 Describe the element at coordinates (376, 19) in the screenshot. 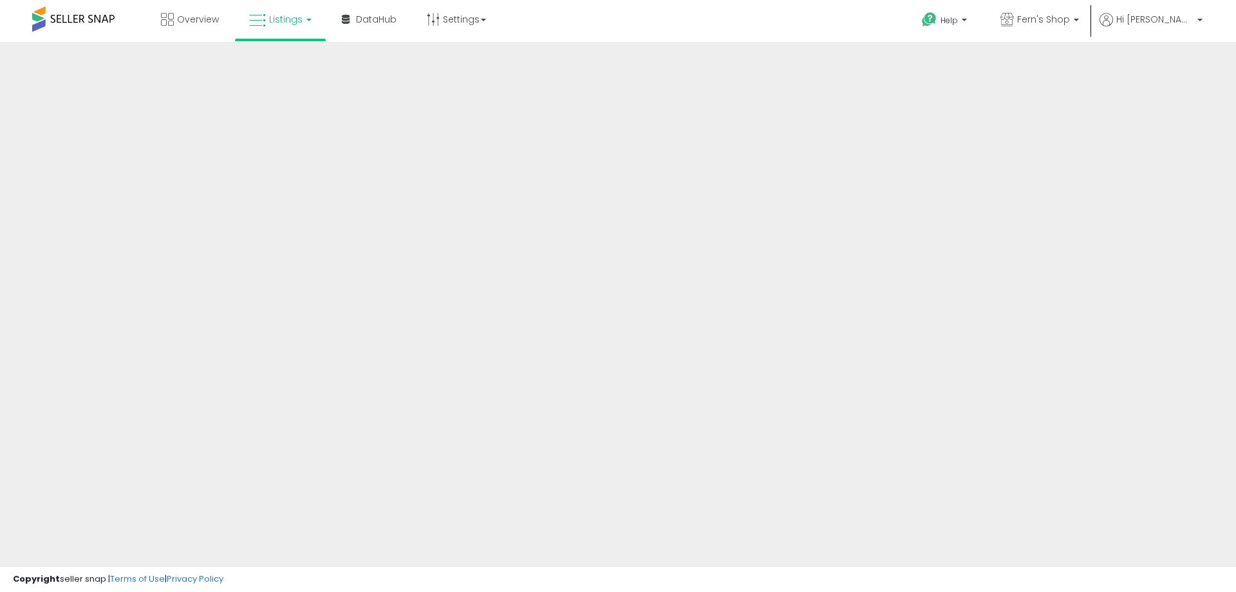

I see `span: DataHub` at that location.